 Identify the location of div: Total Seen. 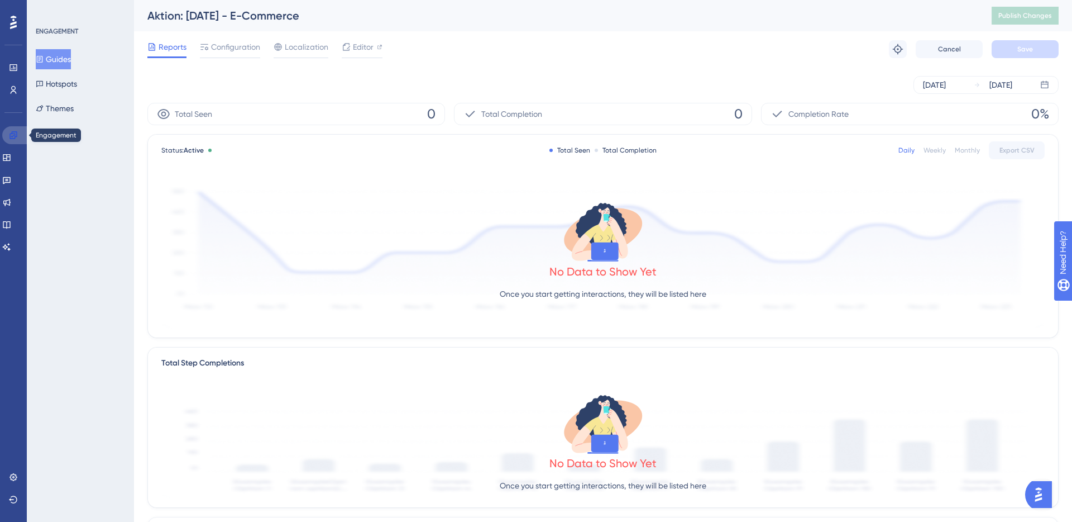
(570, 150).